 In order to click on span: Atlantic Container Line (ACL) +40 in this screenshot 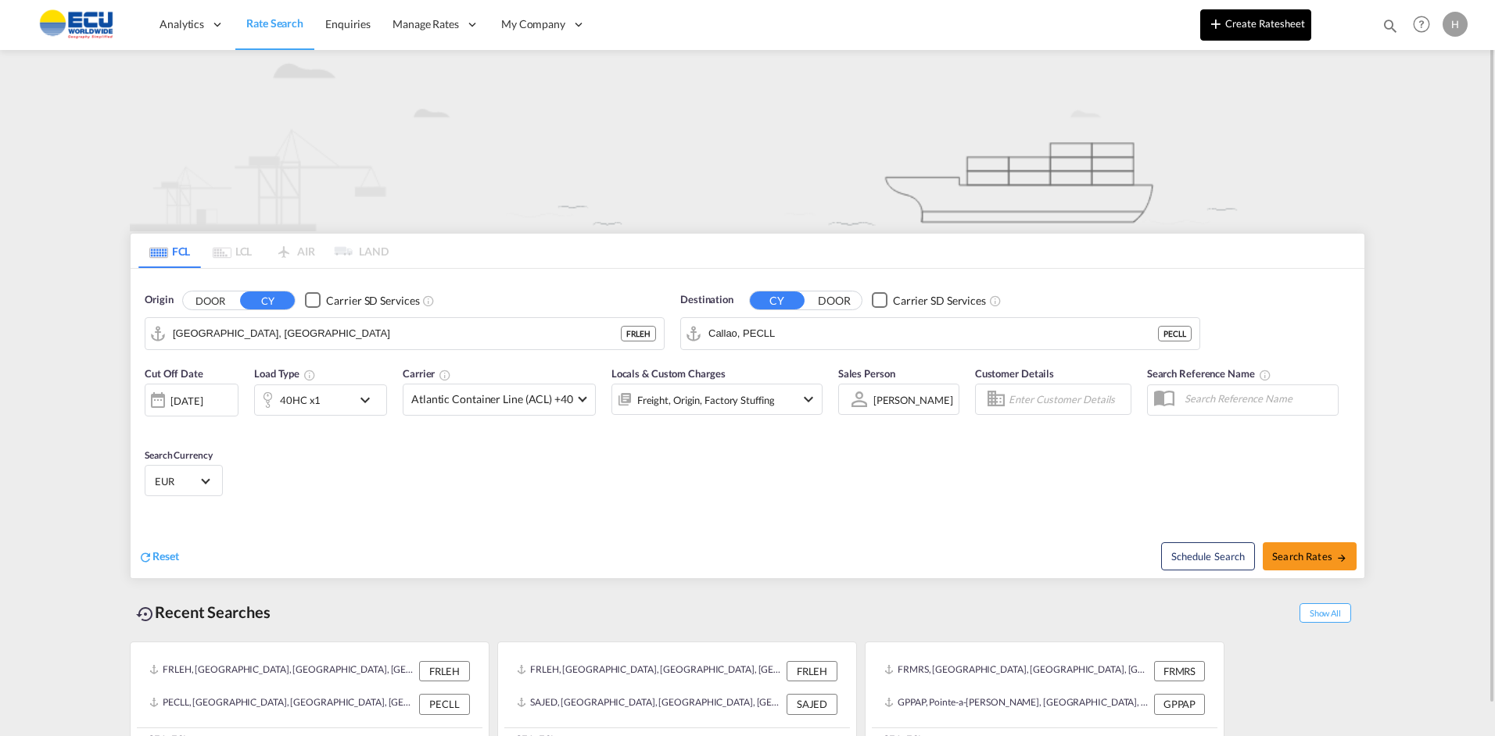, I will do `click(492, 400)`.